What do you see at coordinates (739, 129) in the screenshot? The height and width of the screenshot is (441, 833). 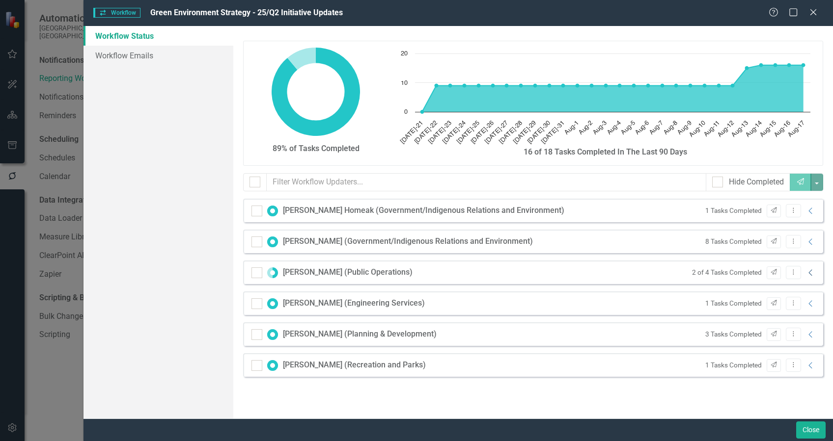 I see `text: Aug-13` at bounding box center [739, 129].